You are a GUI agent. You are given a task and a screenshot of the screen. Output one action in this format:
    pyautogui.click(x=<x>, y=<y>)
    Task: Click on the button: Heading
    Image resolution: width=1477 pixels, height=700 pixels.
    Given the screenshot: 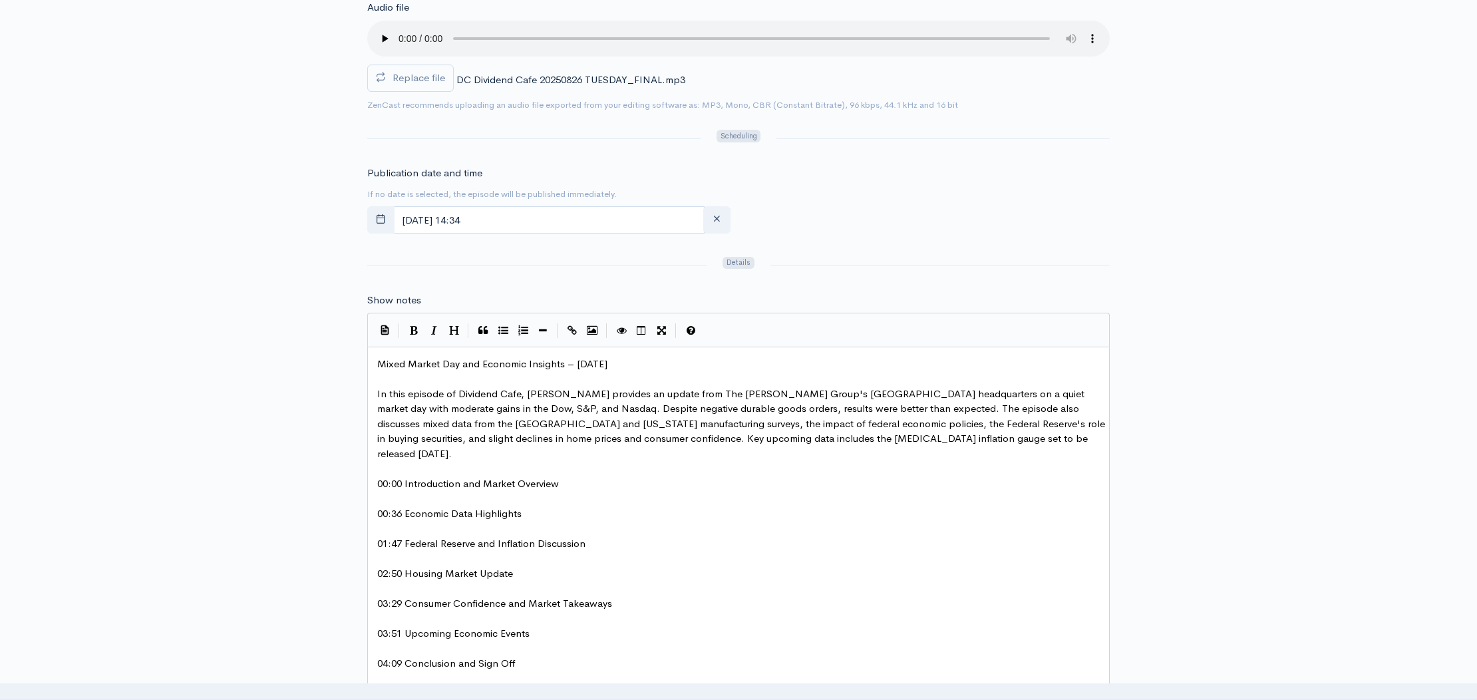 What is the action you would take?
    pyautogui.click(x=454, y=331)
    